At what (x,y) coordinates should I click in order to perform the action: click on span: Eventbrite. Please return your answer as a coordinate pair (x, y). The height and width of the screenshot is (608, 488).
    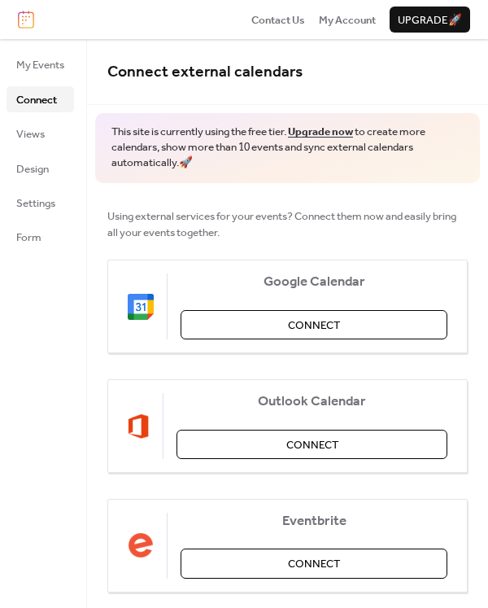
    Looking at the image, I should click on (314, 522).